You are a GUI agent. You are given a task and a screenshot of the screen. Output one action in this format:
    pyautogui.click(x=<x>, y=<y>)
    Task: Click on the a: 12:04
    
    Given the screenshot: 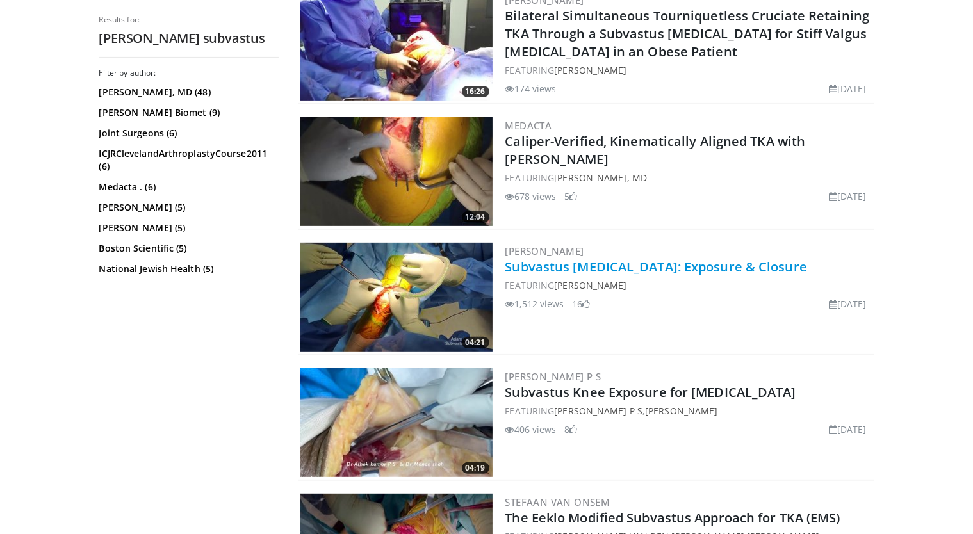 What is the action you would take?
    pyautogui.click(x=397, y=172)
    